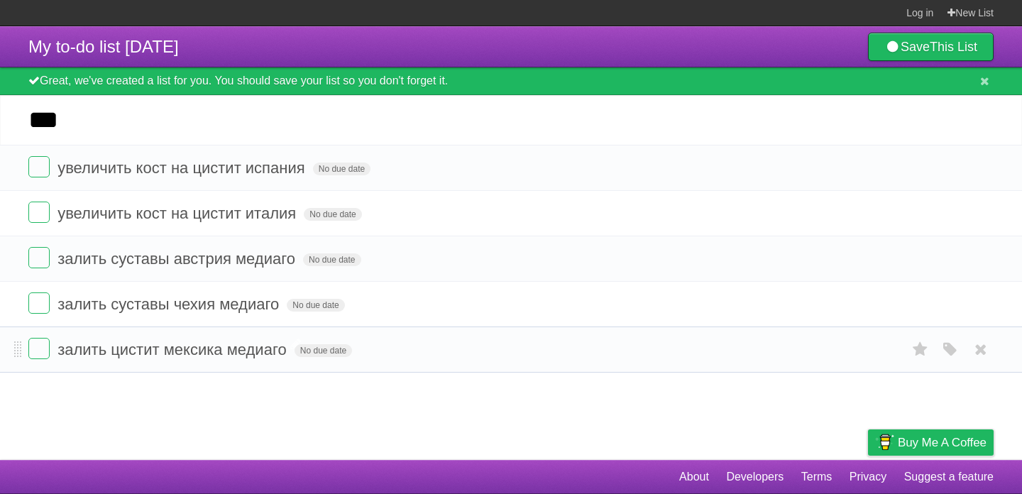 The height and width of the screenshot is (494, 1022). What do you see at coordinates (930, 442) in the screenshot?
I see `a: Buy me a coffee` at bounding box center [930, 442].